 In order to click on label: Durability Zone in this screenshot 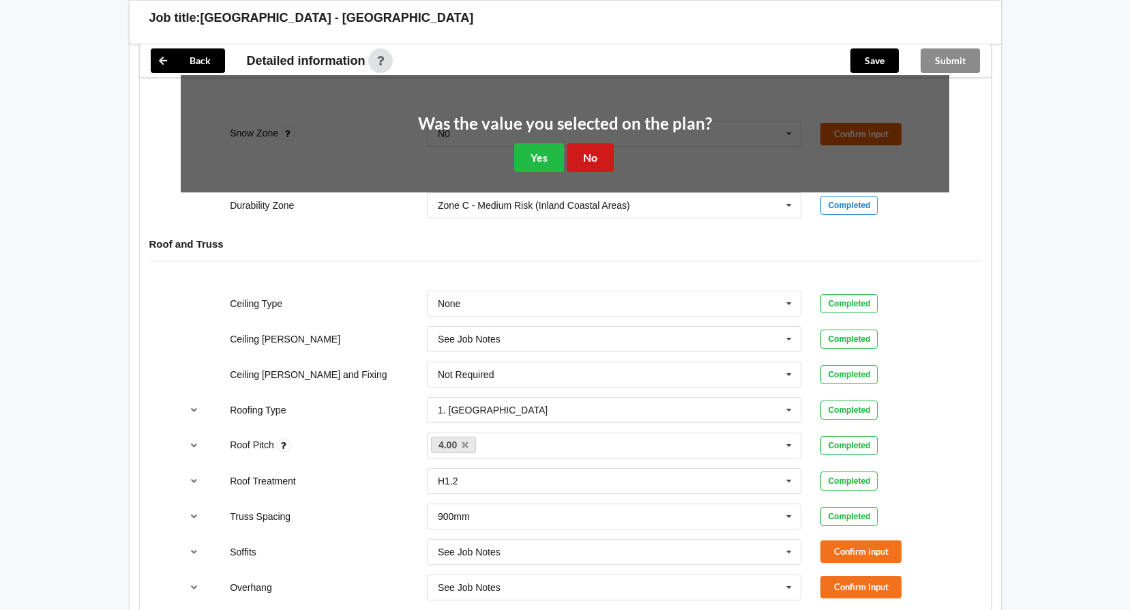, I will do `click(262, 205)`.